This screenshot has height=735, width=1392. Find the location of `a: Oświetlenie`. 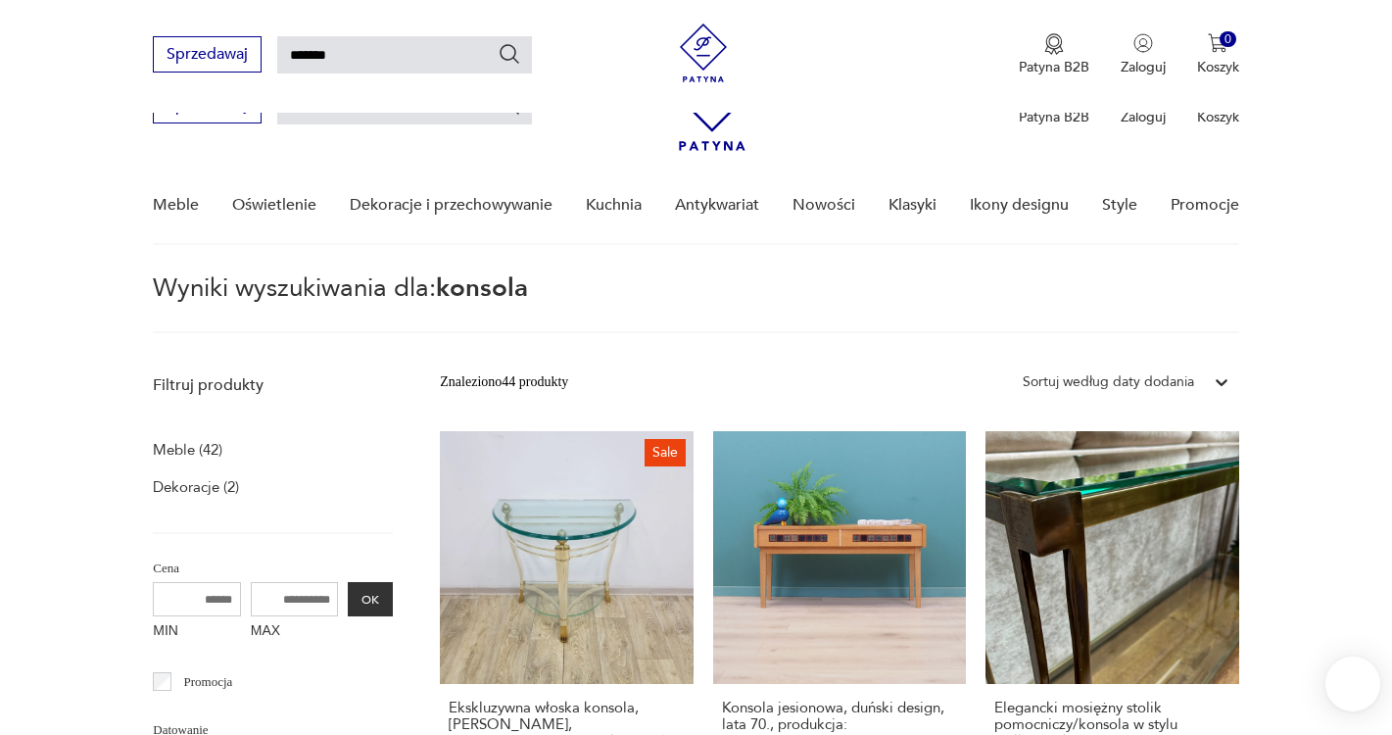

a: Oświetlenie is located at coordinates (274, 205).